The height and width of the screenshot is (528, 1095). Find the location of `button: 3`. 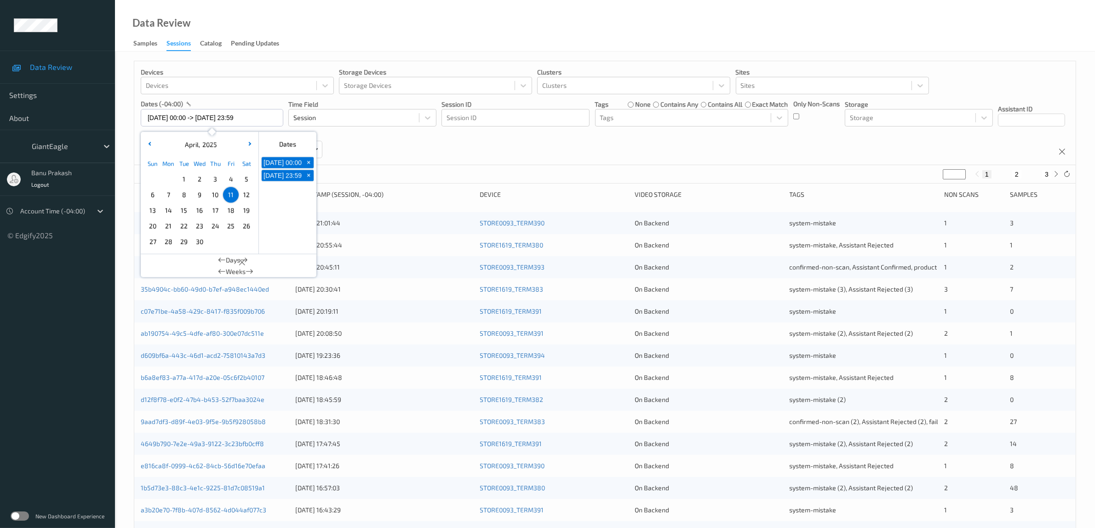

button: 3 is located at coordinates (1046, 174).